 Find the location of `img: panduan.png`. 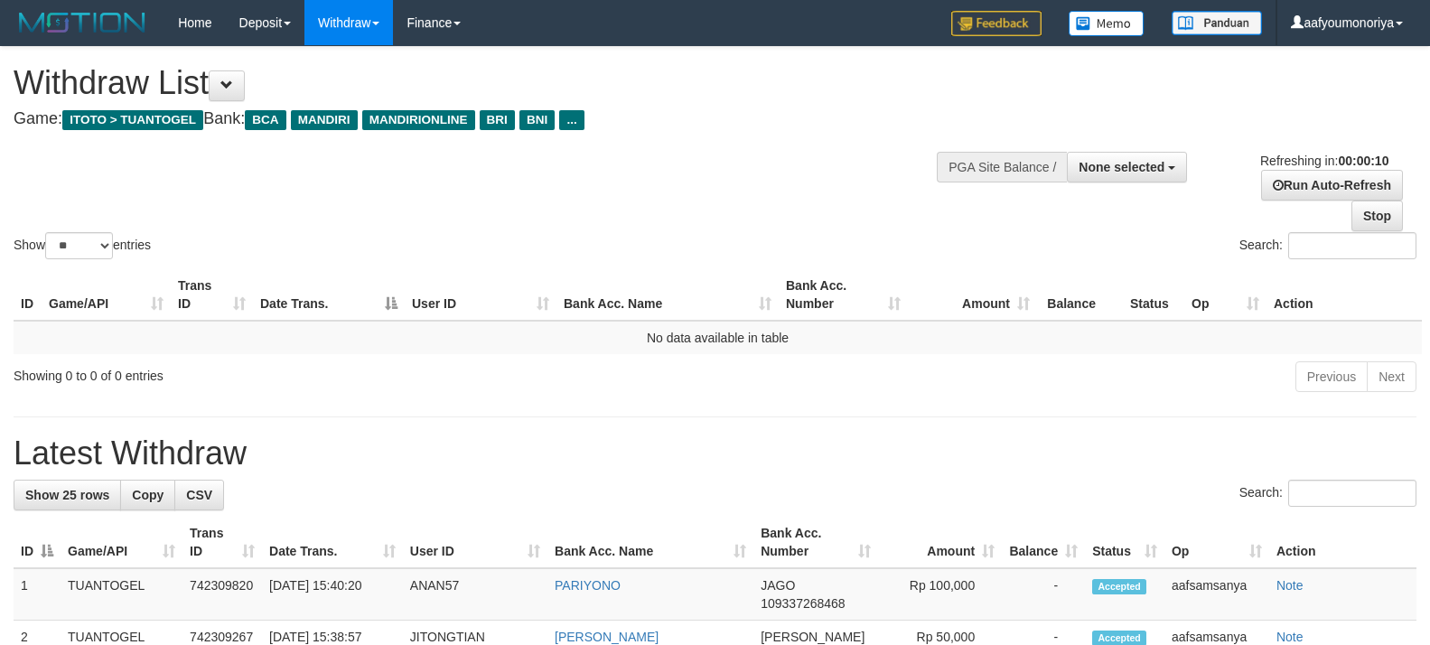

img: panduan.png is located at coordinates (1217, 23).